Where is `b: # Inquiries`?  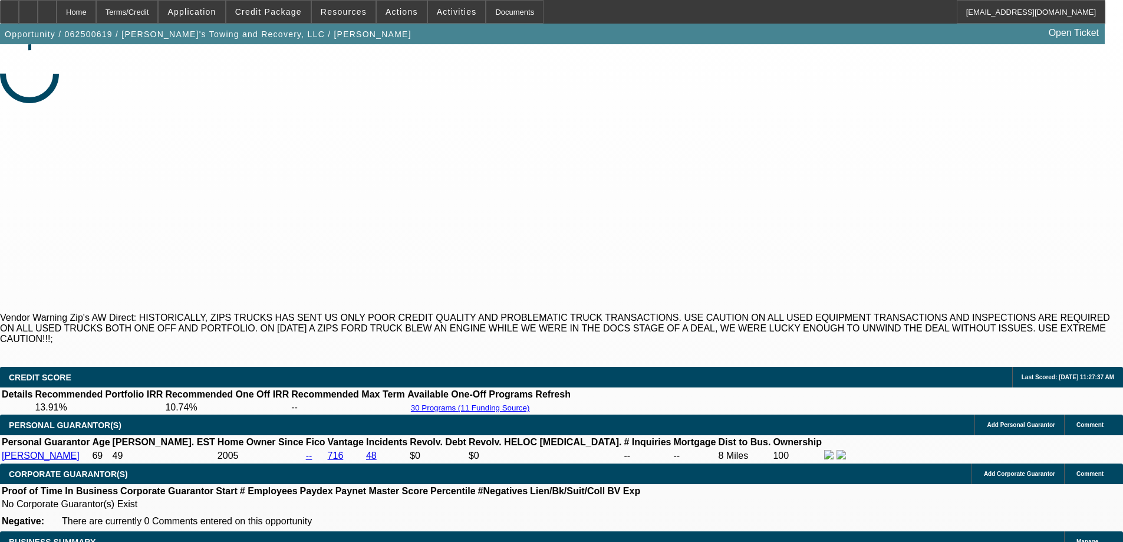
b: # Inquiries is located at coordinates (647, 442).